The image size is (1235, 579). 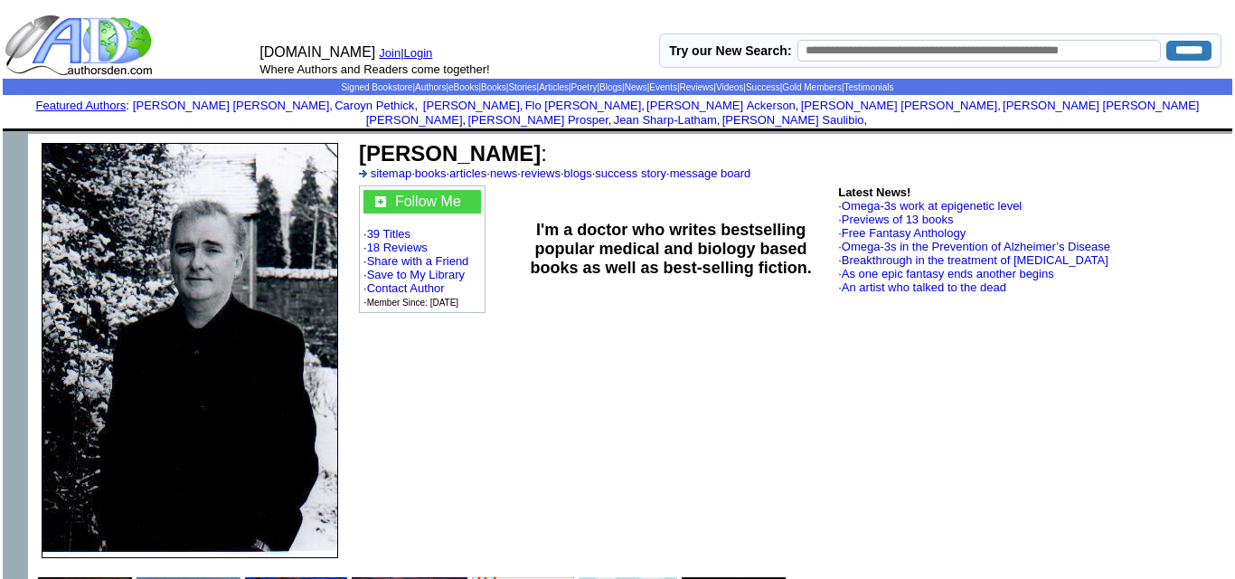 I want to click on font: Where Authors and Readers come together!, so click(x=374, y=69).